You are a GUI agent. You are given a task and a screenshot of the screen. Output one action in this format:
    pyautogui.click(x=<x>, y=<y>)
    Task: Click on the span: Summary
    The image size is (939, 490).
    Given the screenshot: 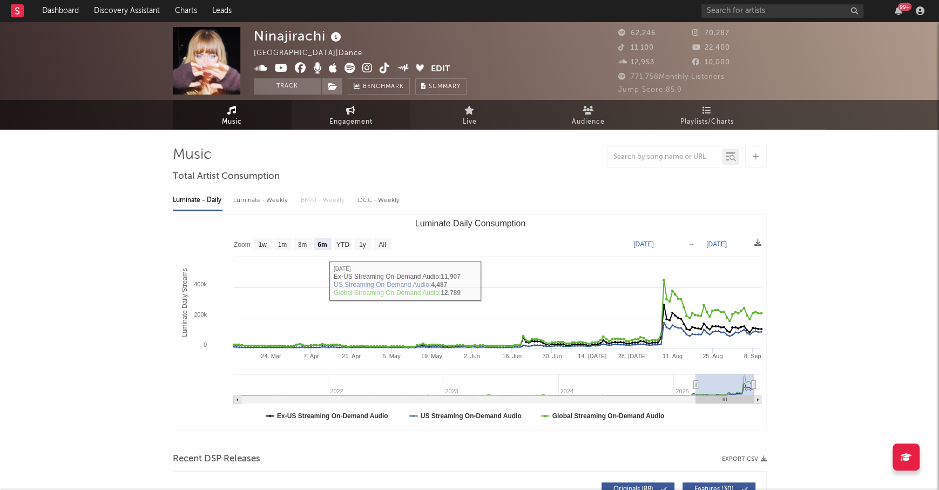 What is the action you would take?
    pyautogui.click(x=444, y=86)
    